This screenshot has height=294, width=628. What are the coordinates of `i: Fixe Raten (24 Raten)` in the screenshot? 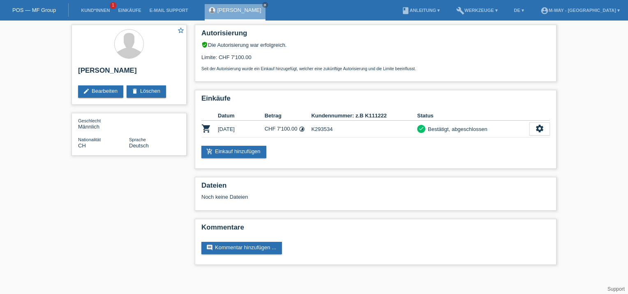 It's located at (301, 129).